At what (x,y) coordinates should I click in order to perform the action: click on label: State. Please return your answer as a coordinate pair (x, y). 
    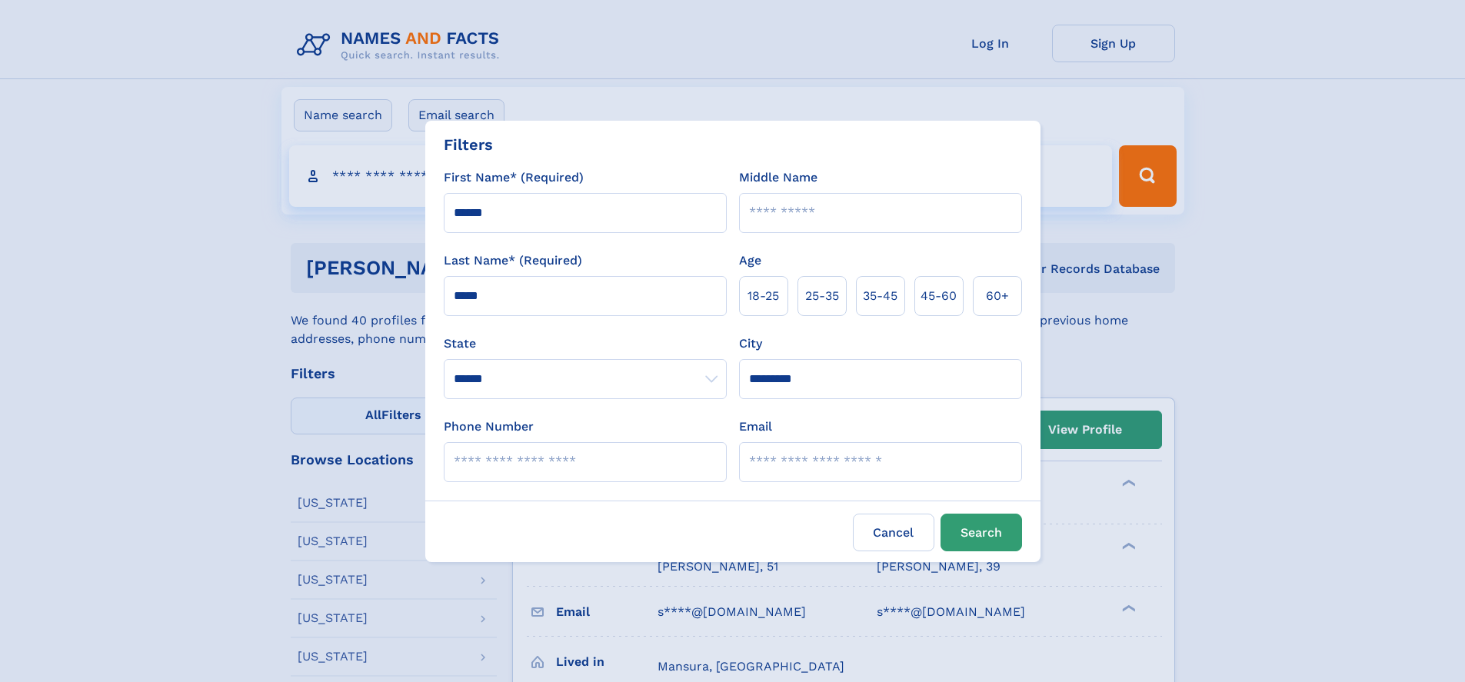
    Looking at the image, I should click on (585, 344).